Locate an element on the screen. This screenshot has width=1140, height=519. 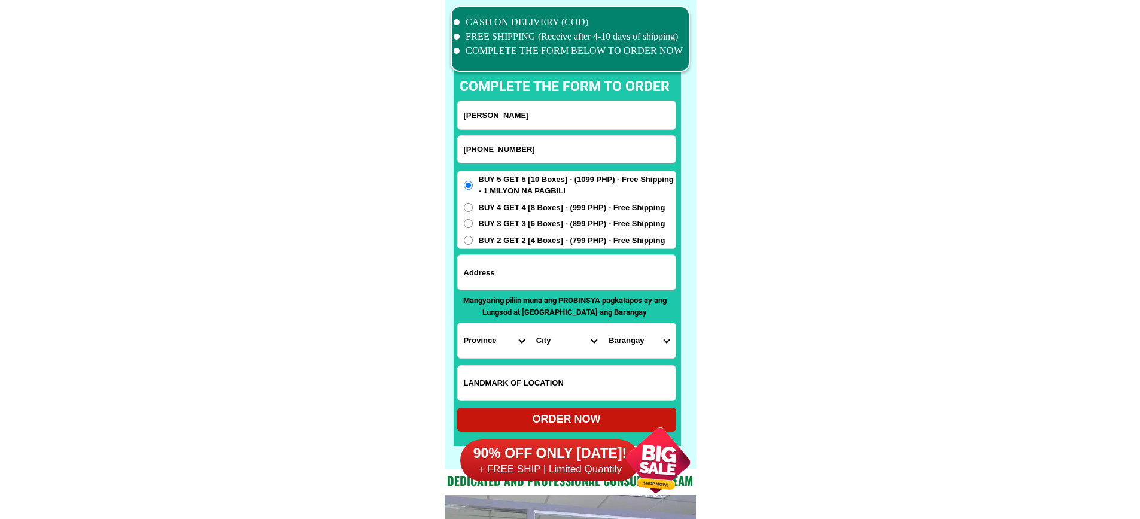
div: ORDER NOW is located at coordinates (567, 419).